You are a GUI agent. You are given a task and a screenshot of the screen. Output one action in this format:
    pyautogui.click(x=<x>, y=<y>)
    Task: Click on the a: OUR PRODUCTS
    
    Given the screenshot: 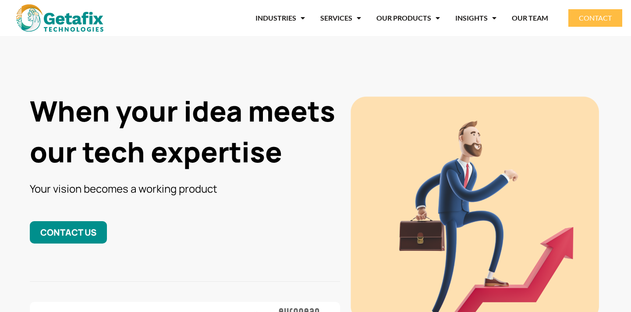 What is the action you would take?
    pyautogui.click(x=408, y=18)
    